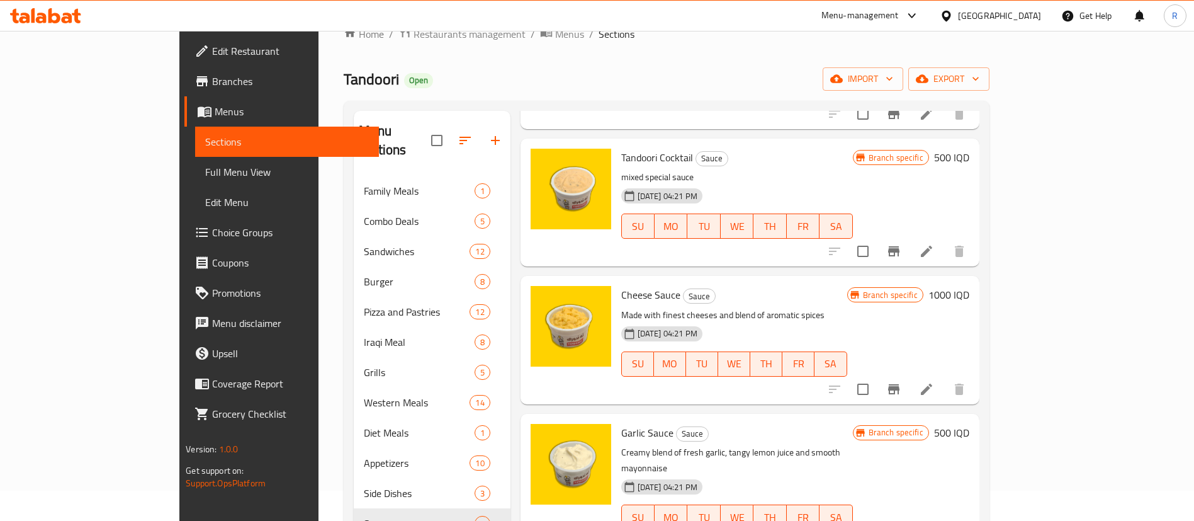 Image resolution: width=1194 pixels, height=521 pixels. I want to click on span: Select all sections, so click(437, 140).